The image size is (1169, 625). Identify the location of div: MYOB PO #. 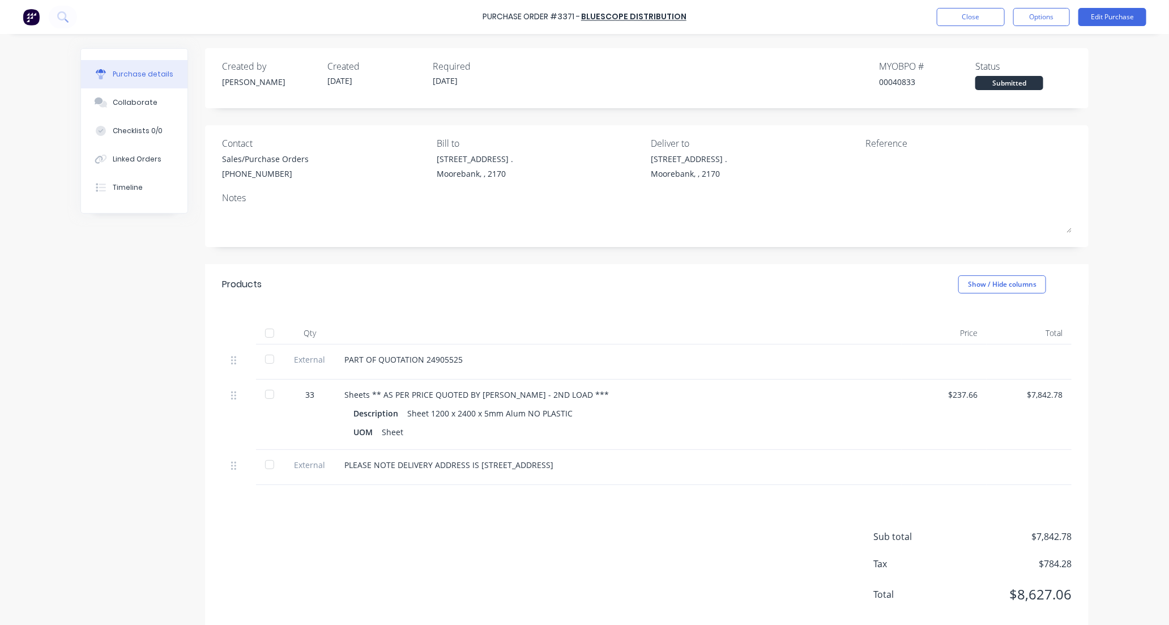
(927, 66).